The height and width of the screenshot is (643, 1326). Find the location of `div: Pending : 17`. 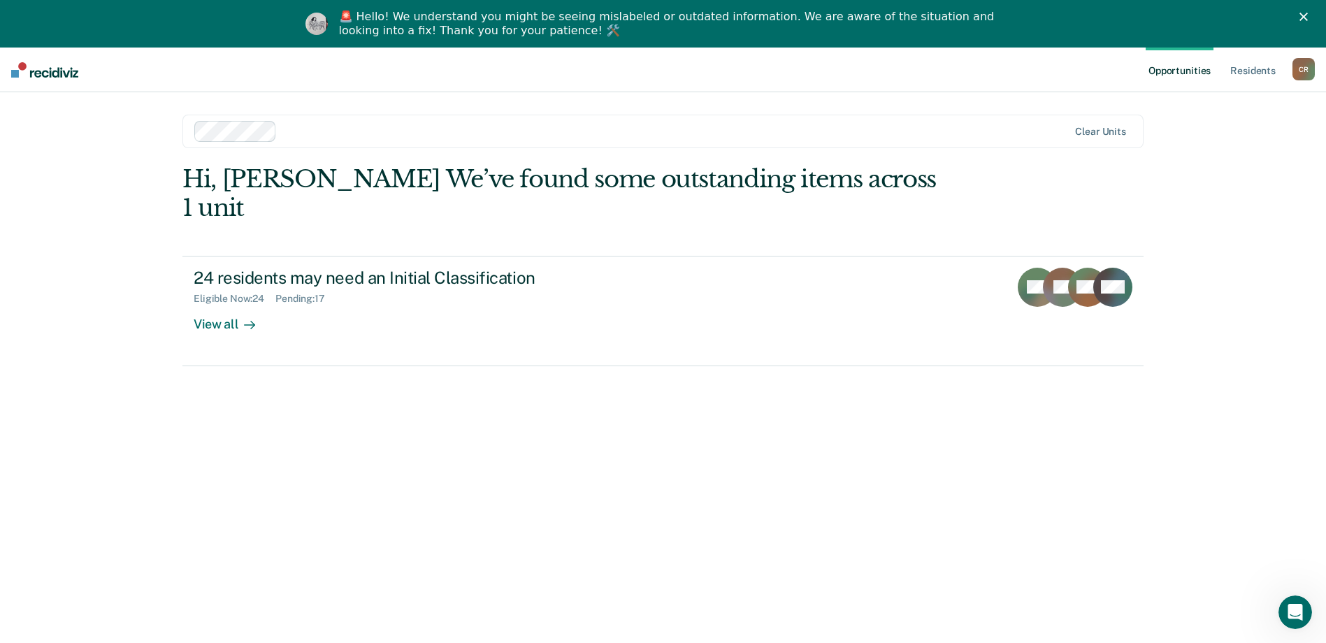

div: Pending : 17 is located at coordinates (305, 298).